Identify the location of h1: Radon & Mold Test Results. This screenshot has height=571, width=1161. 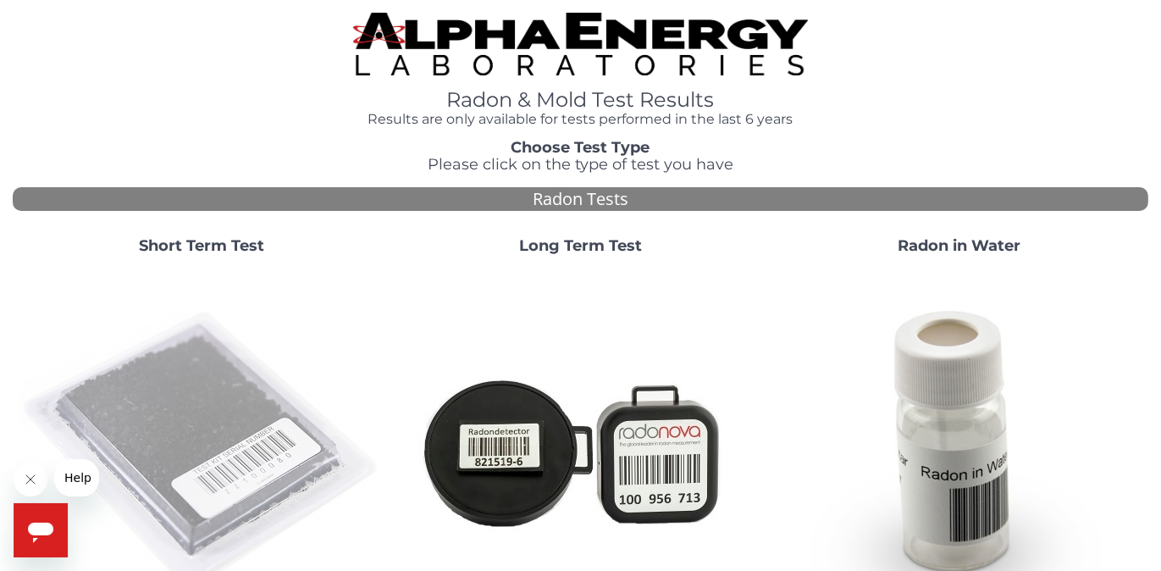
(580, 100).